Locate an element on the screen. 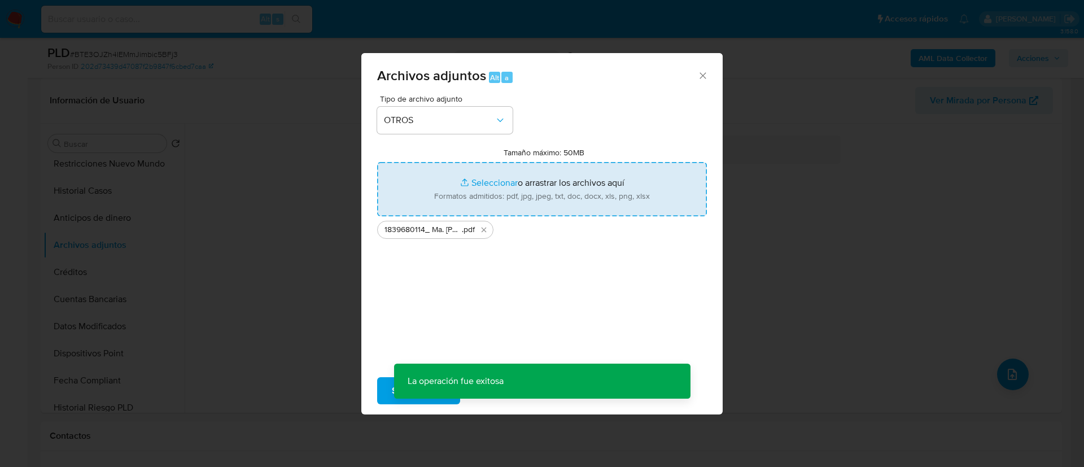 The width and height of the screenshot is (1084, 467). button: Subir archivo is located at coordinates (418, 391).